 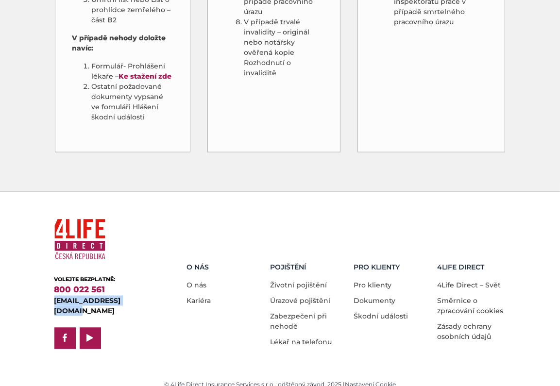 What do you see at coordinates (284, 48) in the screenshot?
I see `li: V případě trvalé invalidity – originál nebo notářsky ověřená kopie Rozhodnutí o invaliditě` at bounding box center [284, 48].